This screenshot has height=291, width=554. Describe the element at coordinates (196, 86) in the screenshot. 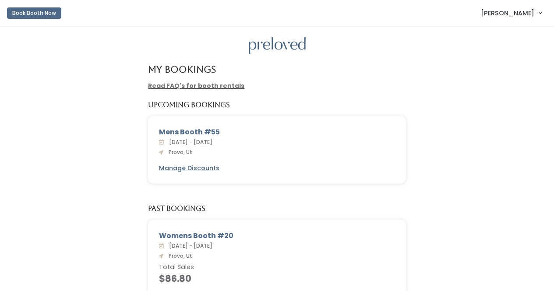

I see `a: Read FAQ's for booth rentals` at that location.